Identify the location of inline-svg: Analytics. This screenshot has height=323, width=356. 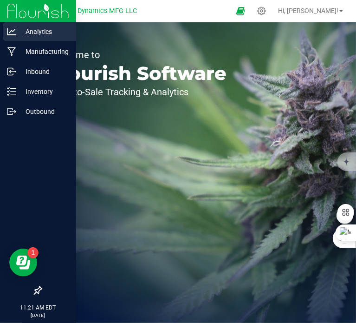
(12, 32).